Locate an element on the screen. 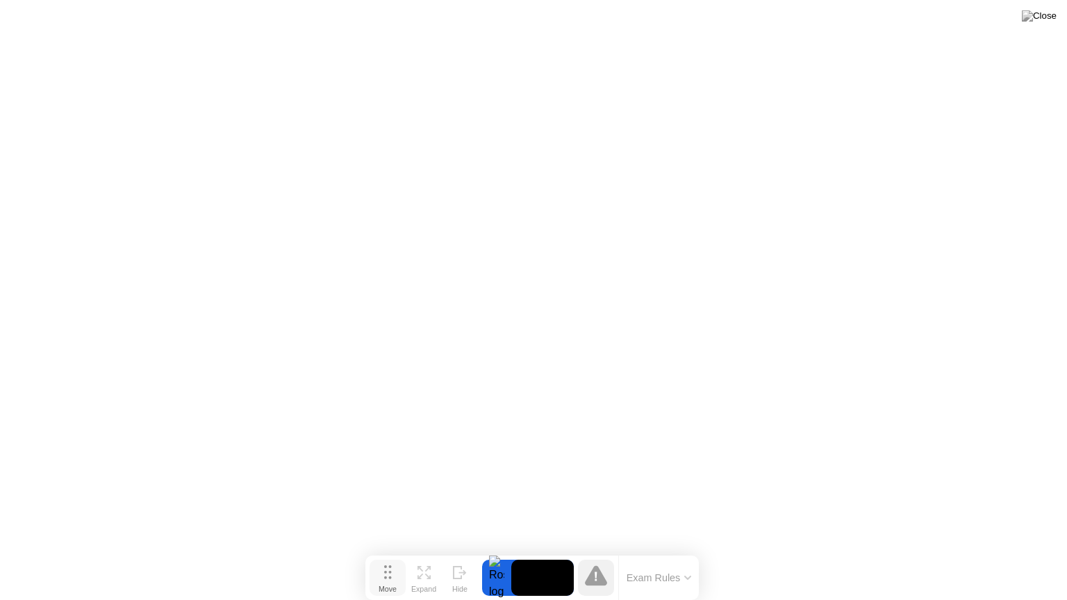  button: Move is located at coordinates (388, 578).